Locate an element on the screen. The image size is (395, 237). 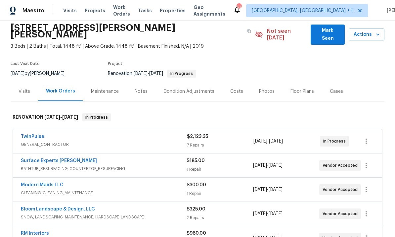
span: Tasks is located at coordinates (145, 11).